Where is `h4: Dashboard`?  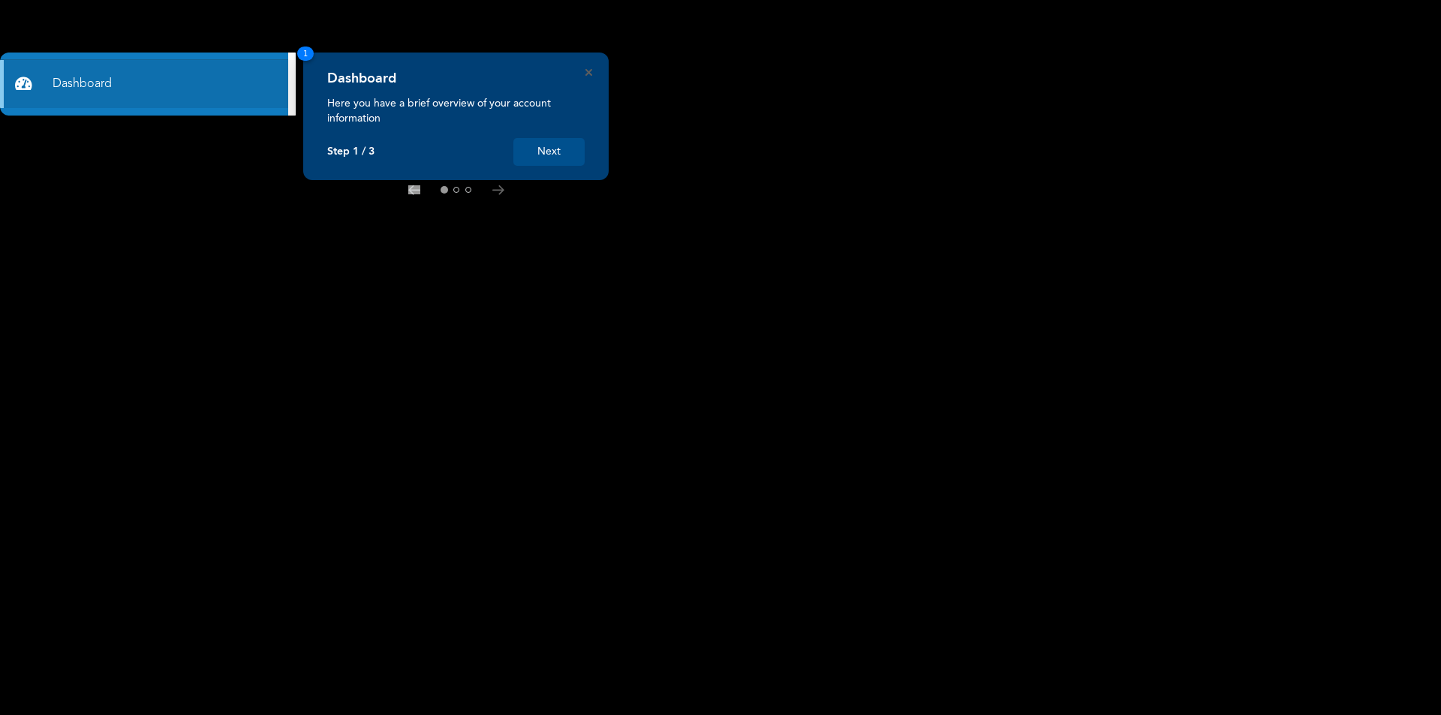
h4: Dashboard is located at coordinates (362, 79).